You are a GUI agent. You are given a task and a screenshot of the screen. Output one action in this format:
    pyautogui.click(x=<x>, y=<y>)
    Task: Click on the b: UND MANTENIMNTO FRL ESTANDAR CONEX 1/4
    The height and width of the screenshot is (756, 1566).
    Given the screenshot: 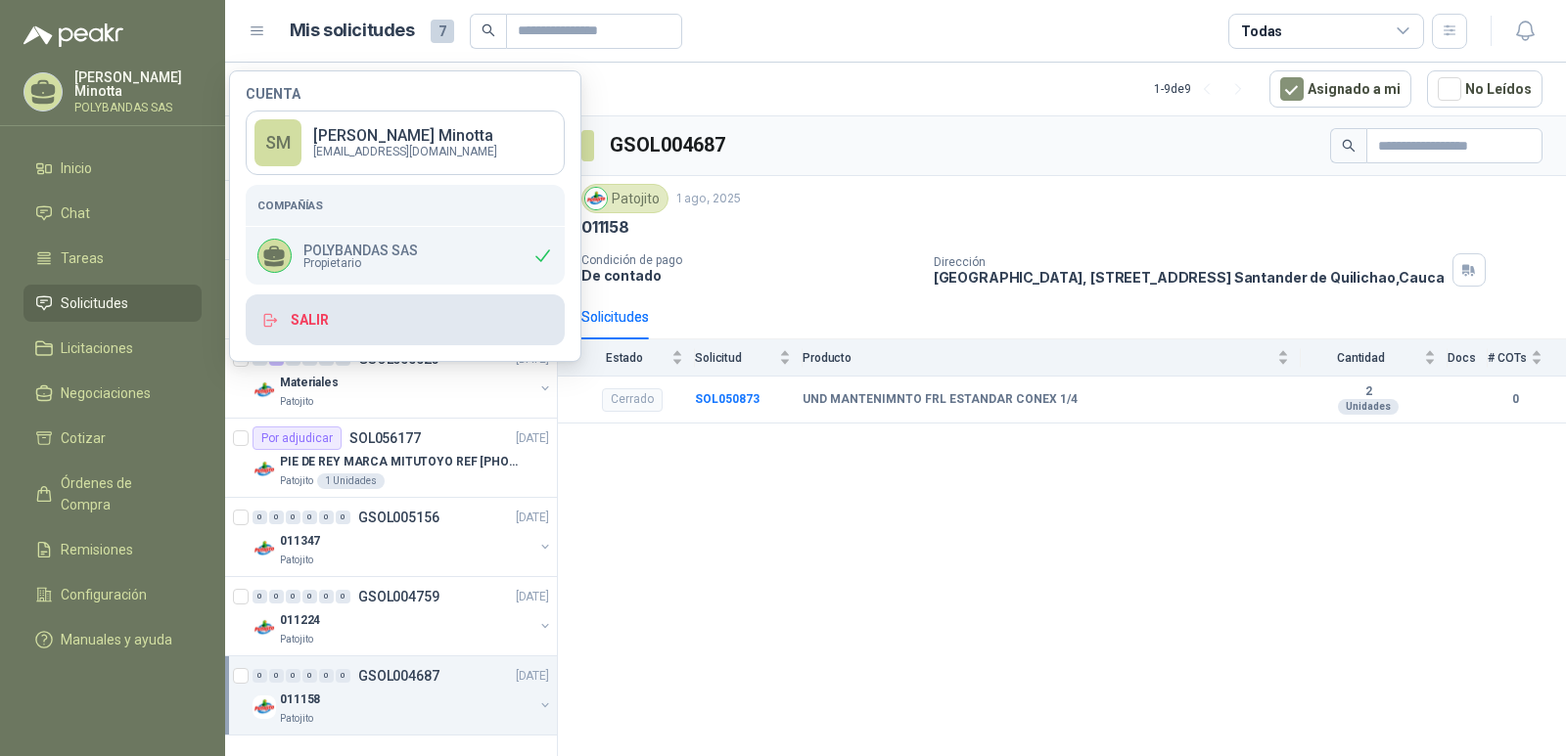 What is the action you would take?
    pyautogui.click(x=939, y=400)
    